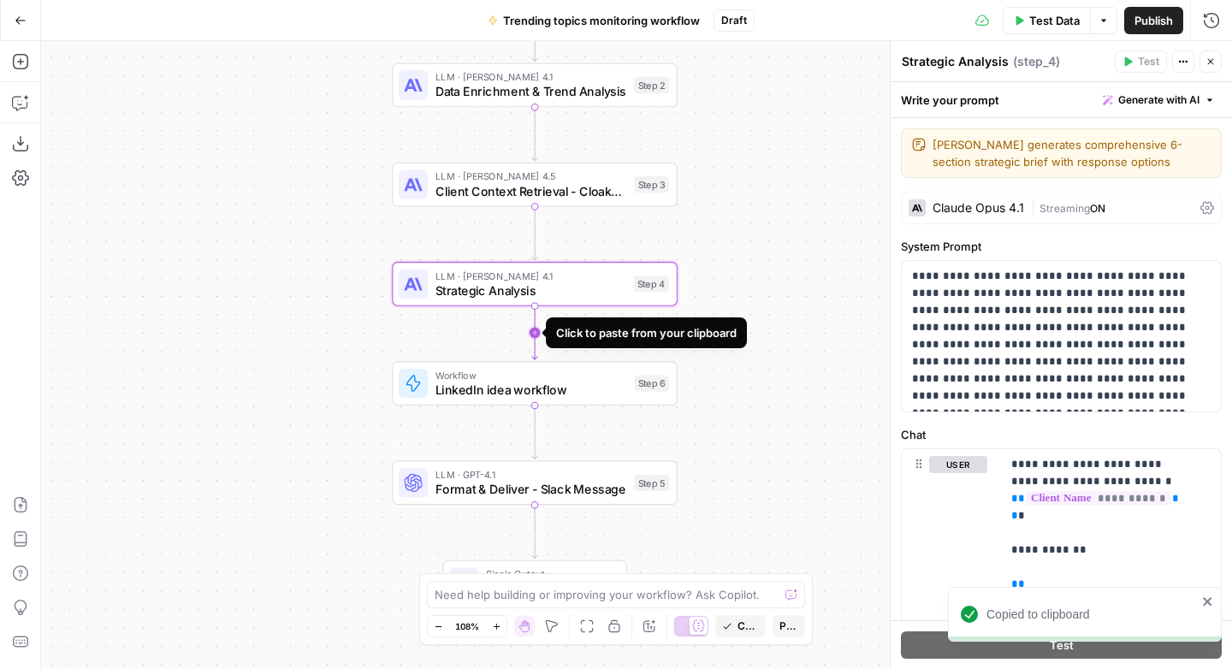 This screenshot has width=1232, height=669. I want to click on div: Step 5, so click(651, 483).